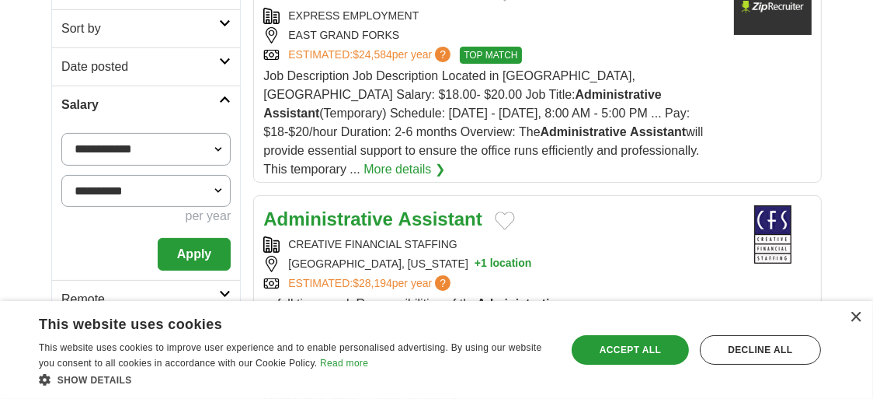  What do you see at coordinates (344, 363) in the screenshot?
I see `a: Read more, opens a new window` at bounding box center [344, 363].